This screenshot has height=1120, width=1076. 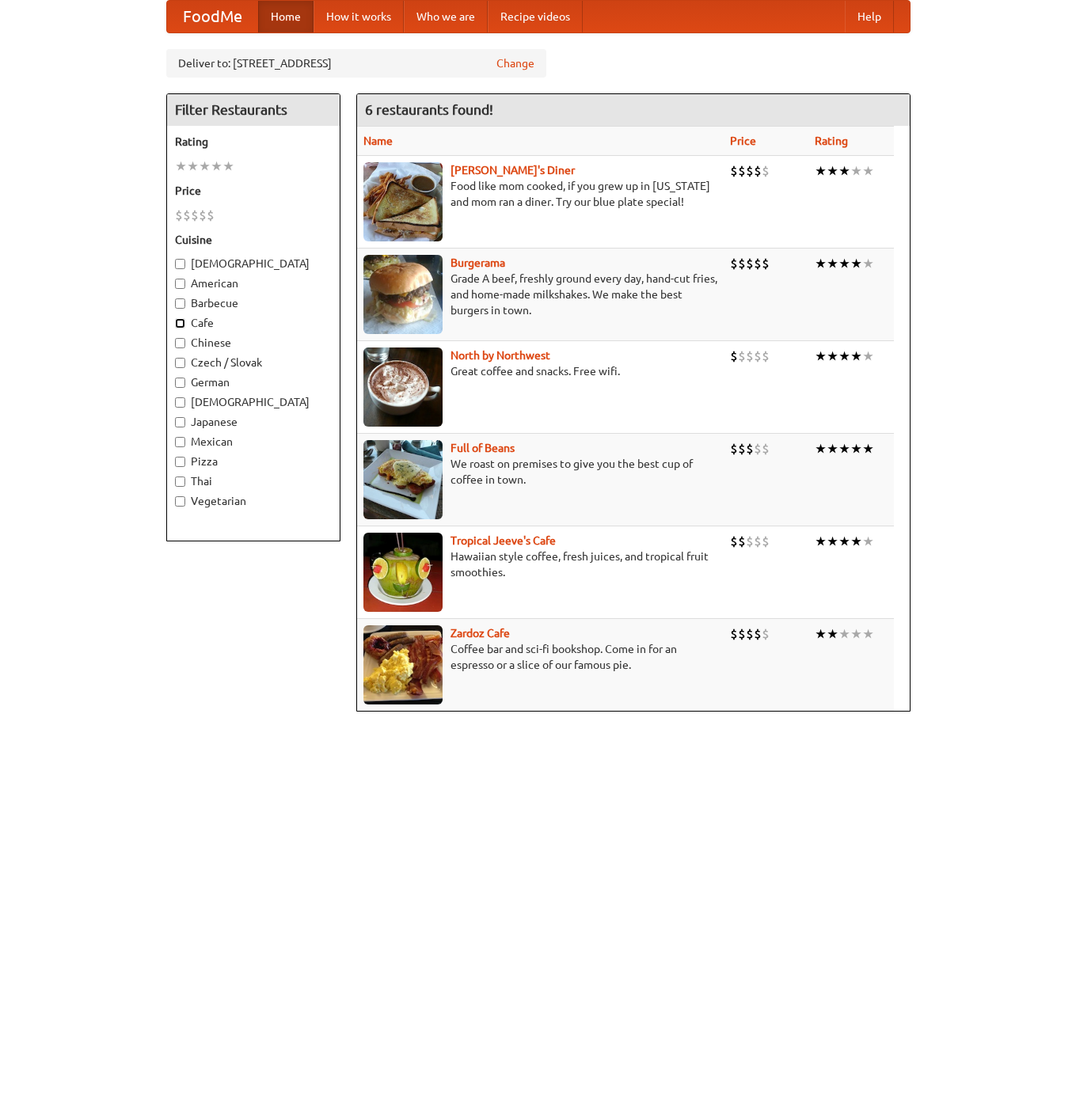 What do you see at coordinates (429, 109) in the screenshot?
I see `ng-pluralize: 6 restaurants found!` at bounding box center [429, 109].